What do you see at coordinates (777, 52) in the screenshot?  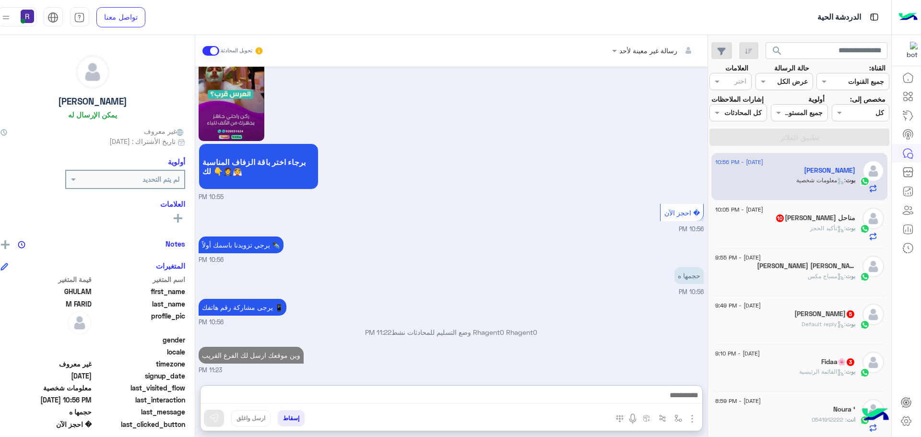 I see `button: search` at bounding box center [777, 52].